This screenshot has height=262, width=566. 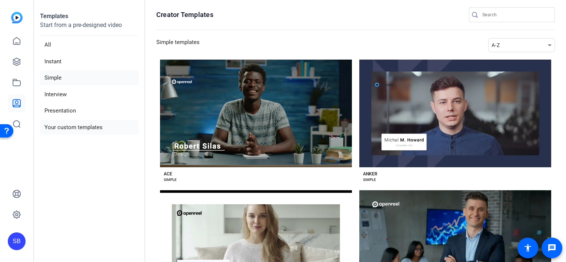 I want to click on div: ACE, so click(x=168, y=174).